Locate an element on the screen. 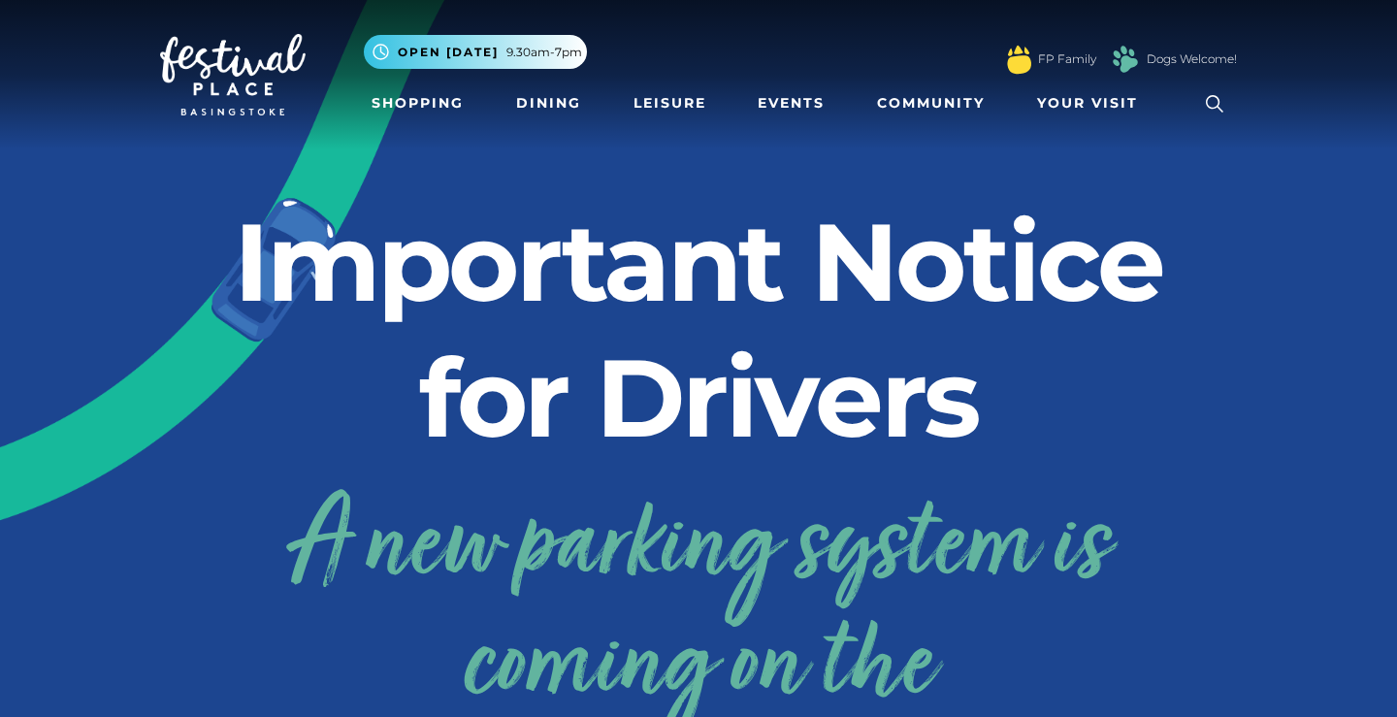  a: Dining is located at coordinates (548, 103).